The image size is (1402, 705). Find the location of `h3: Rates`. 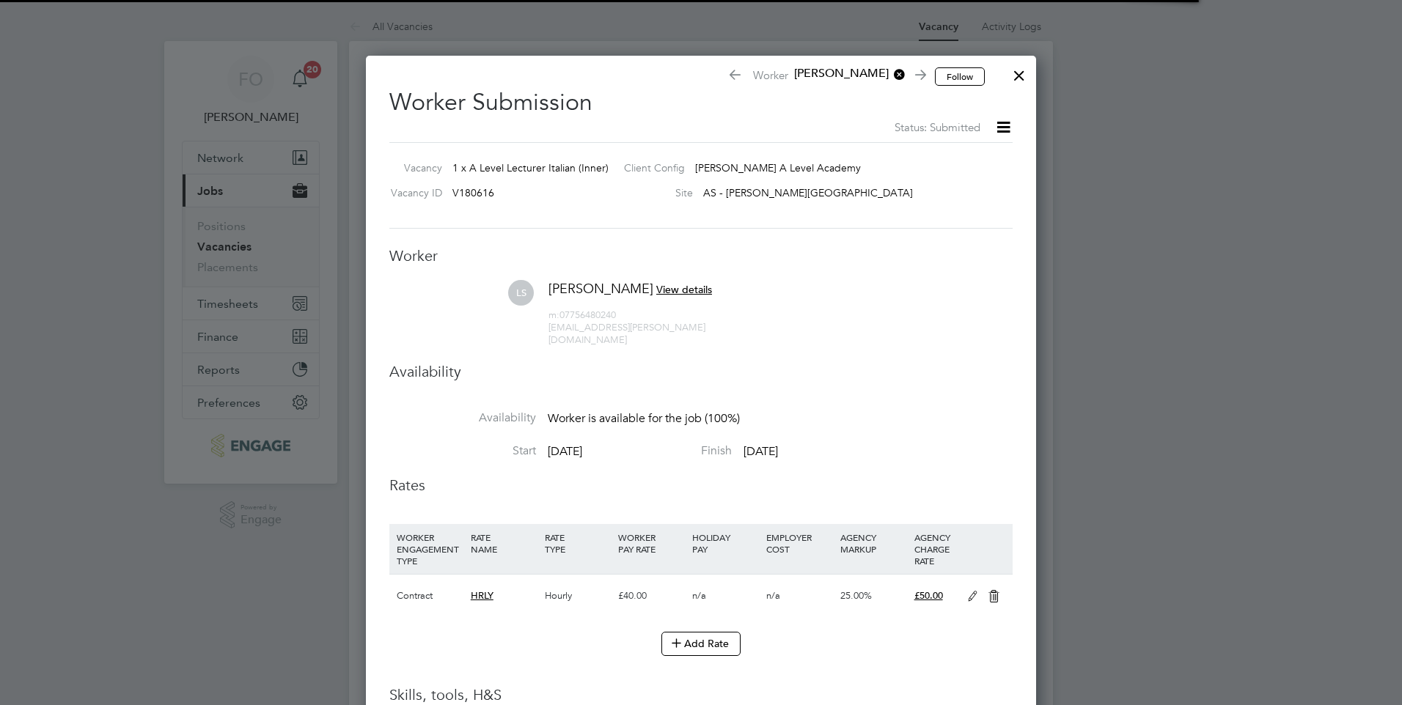

h3: Rates is located at coordinates (701, 485).